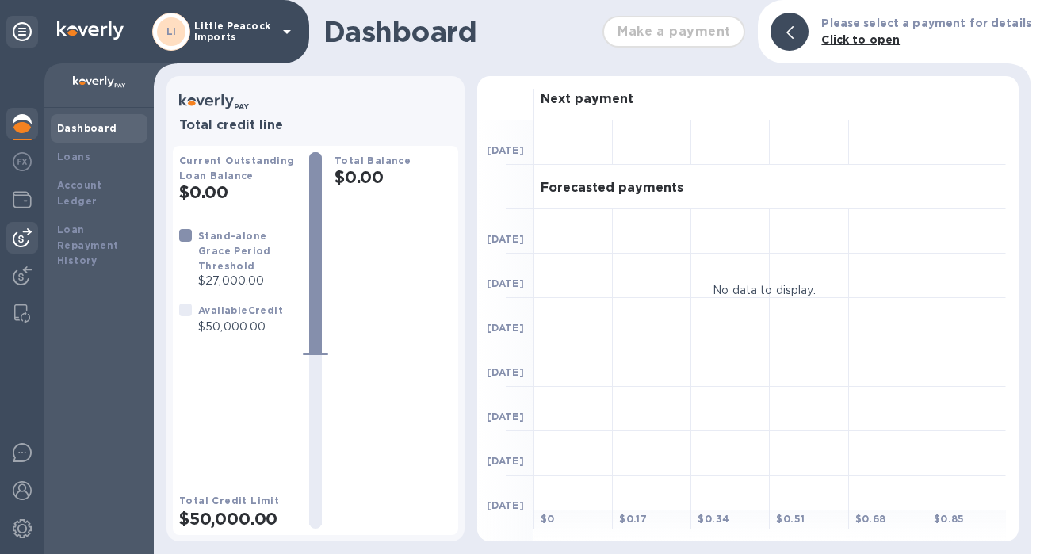 This screenshot has height=554, width=1044. I want to click on b: Loans, so click(74, 156).